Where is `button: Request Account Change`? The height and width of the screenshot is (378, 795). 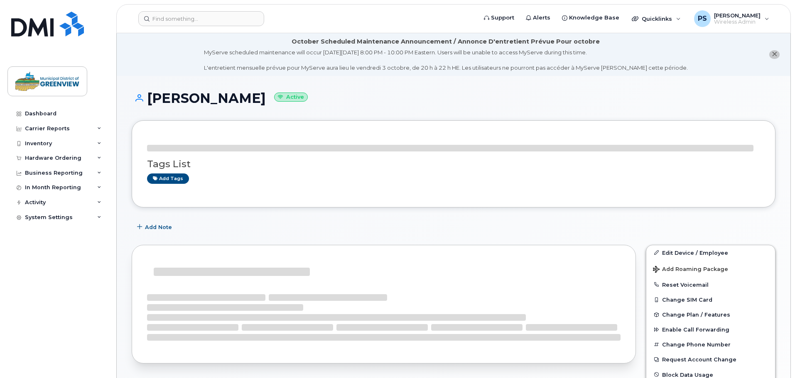 button: Request Account Change is located at coordinates (710, 360).